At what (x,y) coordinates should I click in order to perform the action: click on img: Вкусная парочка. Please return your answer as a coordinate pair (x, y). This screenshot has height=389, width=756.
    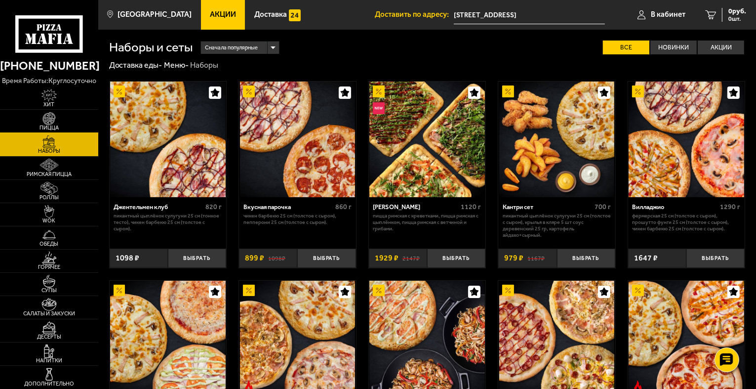
    Looking at the image, I should click on (298, 139).